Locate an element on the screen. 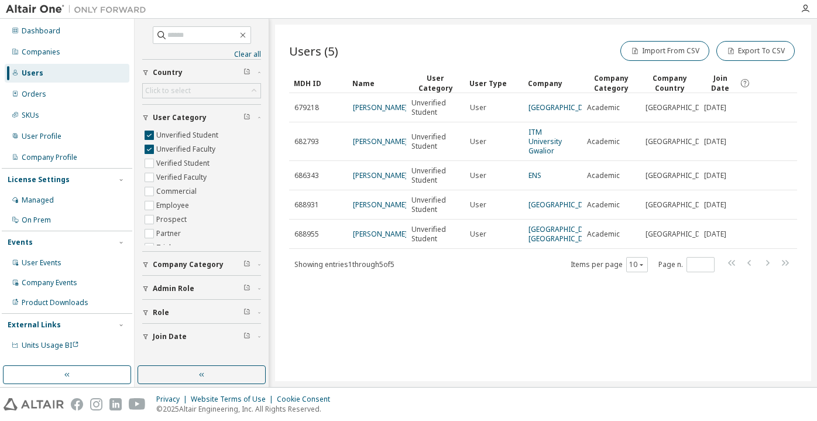 Image resolution: width=817 pixels, height=421 pixels. button: 10 is located at coordinates (637, 265).